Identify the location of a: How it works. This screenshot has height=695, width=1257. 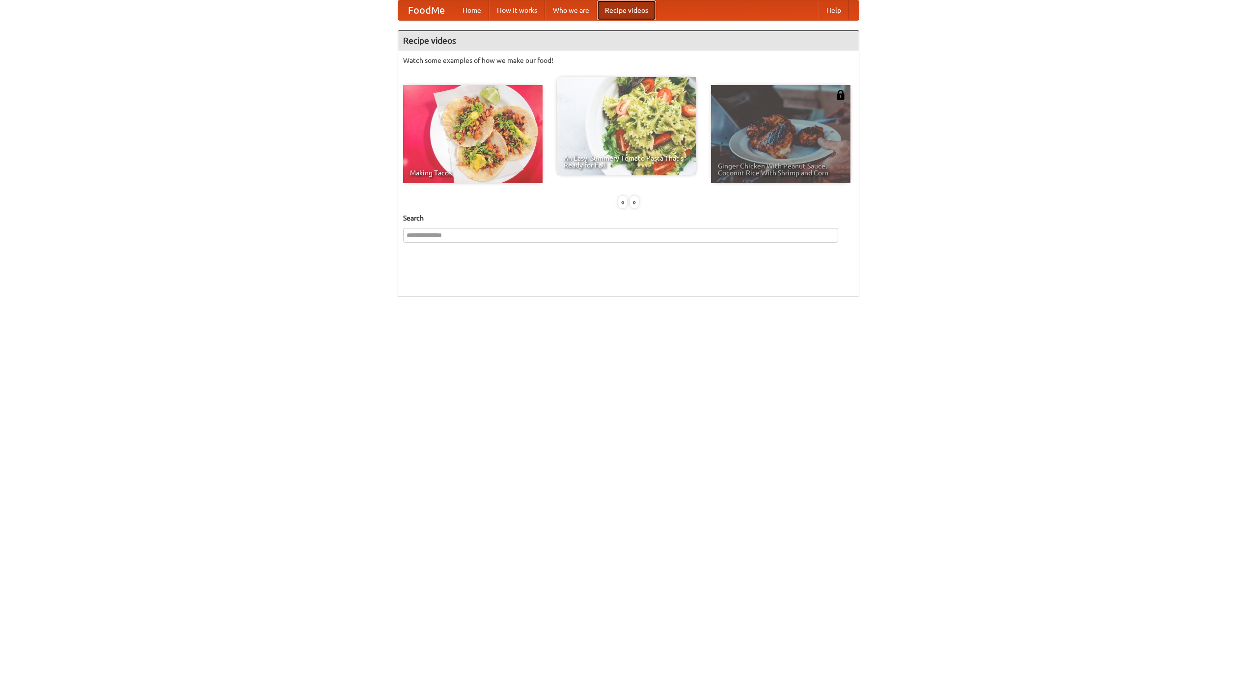
(517, 10).